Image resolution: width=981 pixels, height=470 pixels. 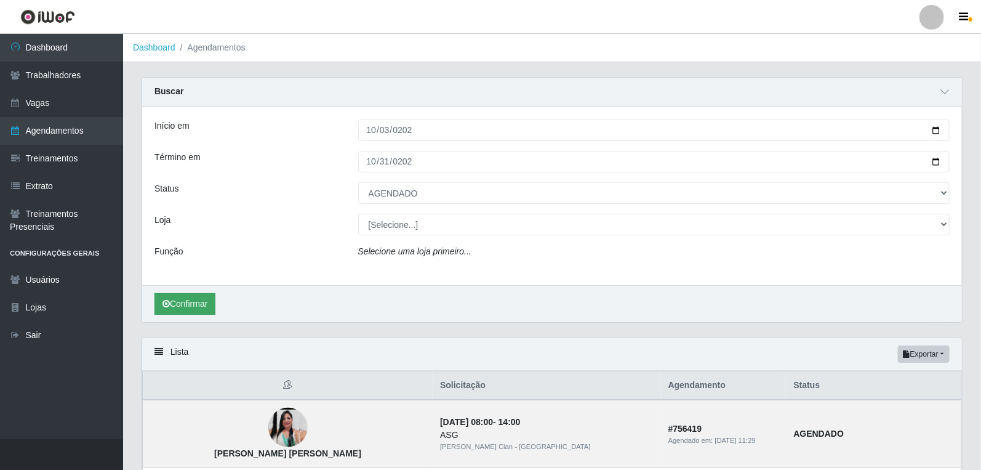 I want to click on time: 14:00, so click(x=510, y=422).